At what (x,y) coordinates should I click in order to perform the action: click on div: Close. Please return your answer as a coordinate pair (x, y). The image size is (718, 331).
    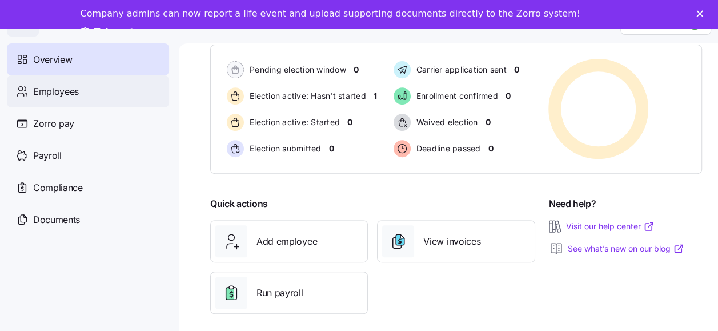
    Looking at the image, I should click on (702, 14).